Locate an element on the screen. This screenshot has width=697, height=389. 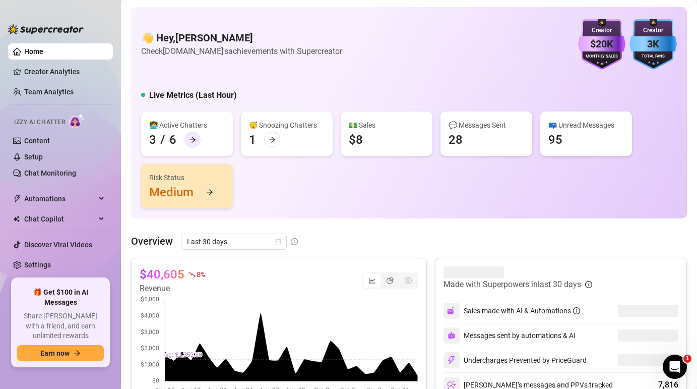
img: AI Chatter is located at coordinates (77, 120).